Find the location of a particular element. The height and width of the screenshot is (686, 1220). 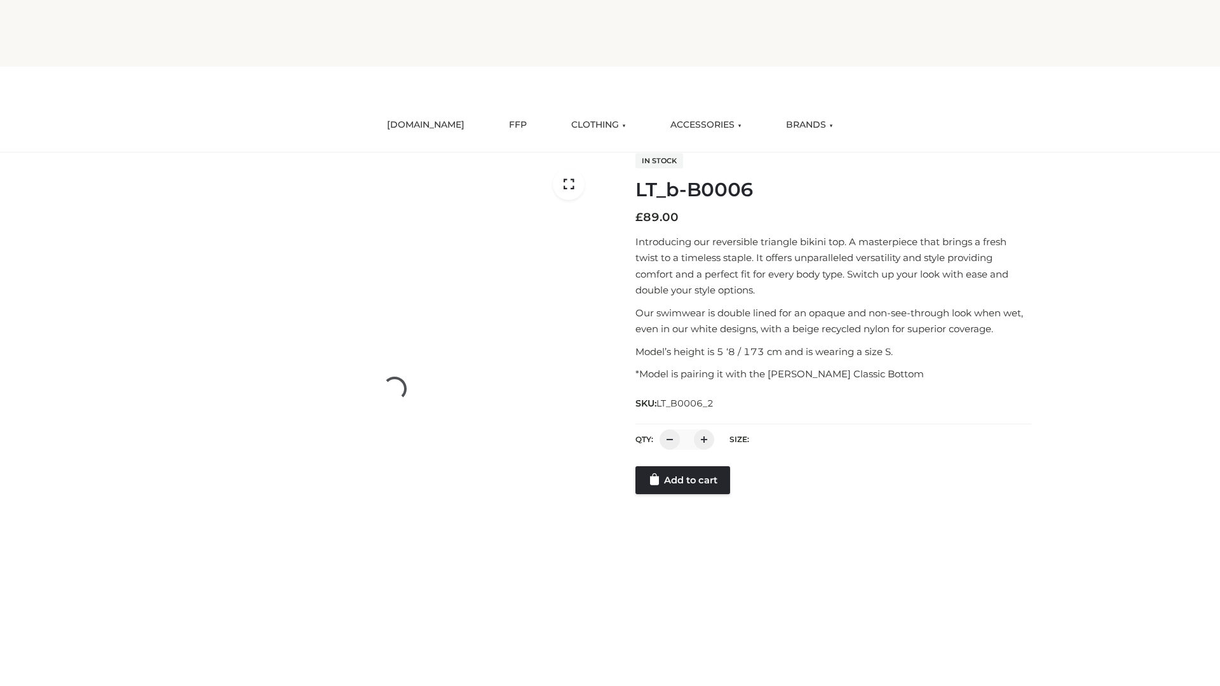

label: QTY: is located at coordinates (644, 439).